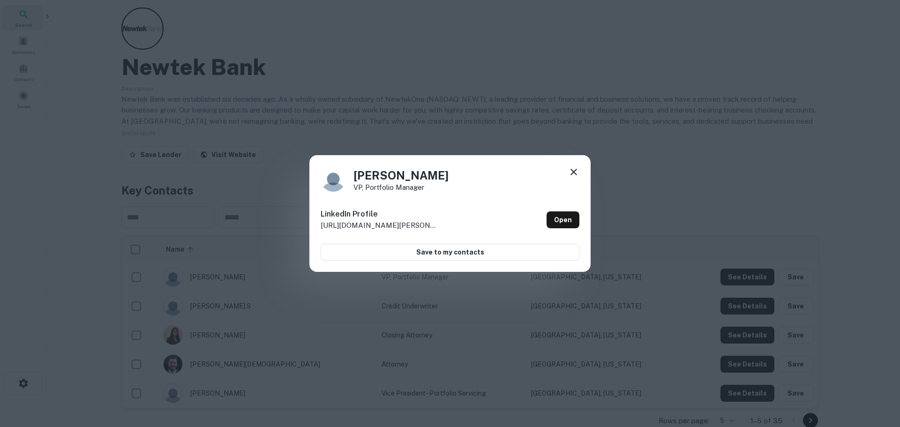 This screenshot has width=900, height=427. I want to click on div: Chat Widget, so click(877, 375).